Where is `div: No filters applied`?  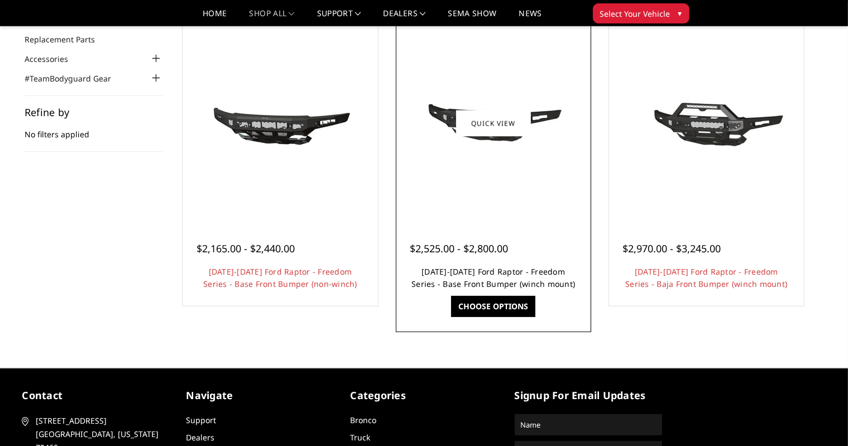
div: No filters applied is located at coordinates (94, 130).